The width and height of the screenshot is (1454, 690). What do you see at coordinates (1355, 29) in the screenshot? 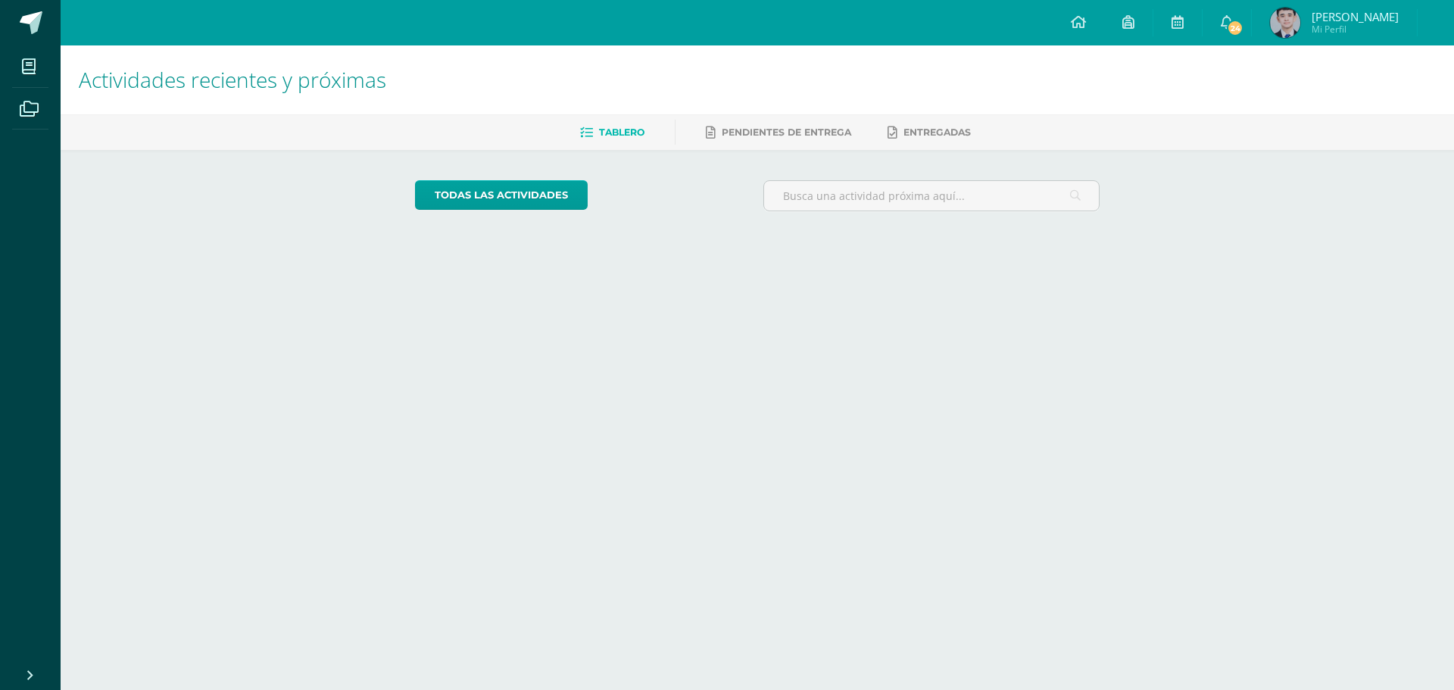
I see `span: Mi Perfil` at bounding box center [1355, 29].